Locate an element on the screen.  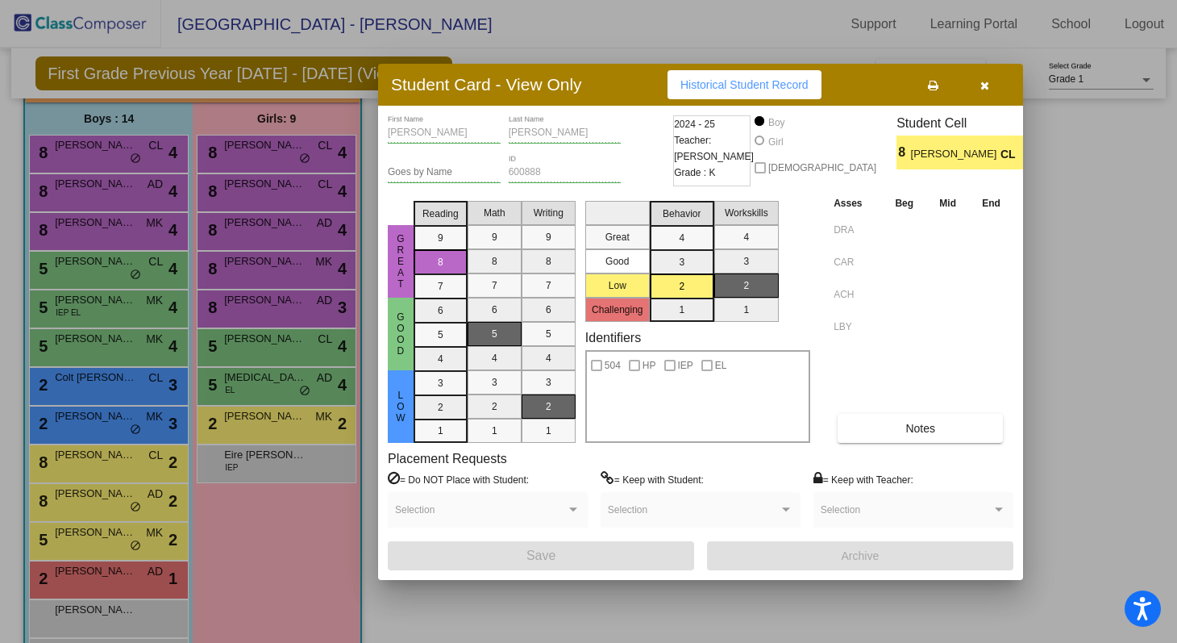
span: Historical Student Record is located at coordinates (744, 85).